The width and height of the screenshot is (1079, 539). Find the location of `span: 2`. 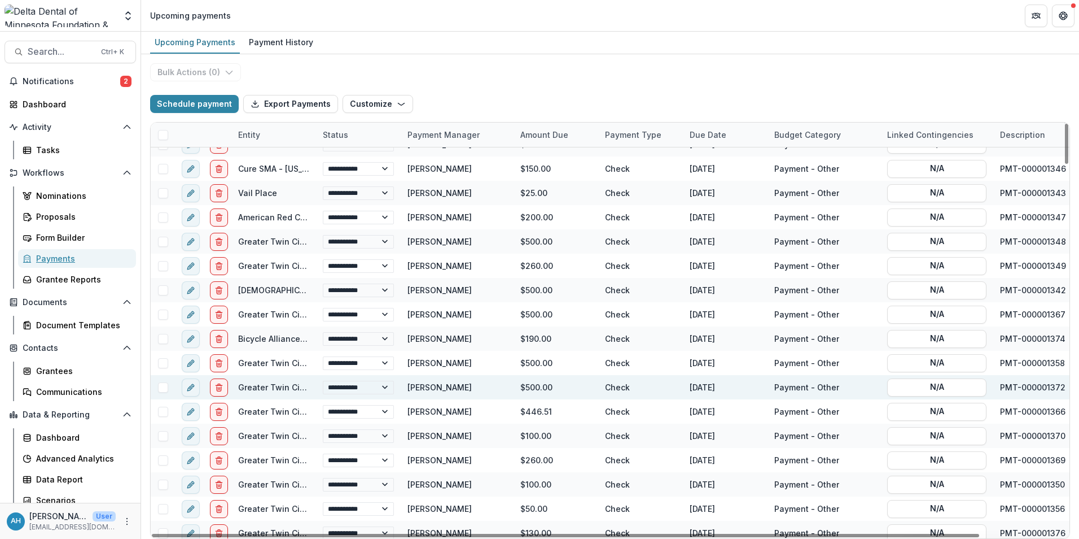

span: 2 is located at coordinates (126, 81).